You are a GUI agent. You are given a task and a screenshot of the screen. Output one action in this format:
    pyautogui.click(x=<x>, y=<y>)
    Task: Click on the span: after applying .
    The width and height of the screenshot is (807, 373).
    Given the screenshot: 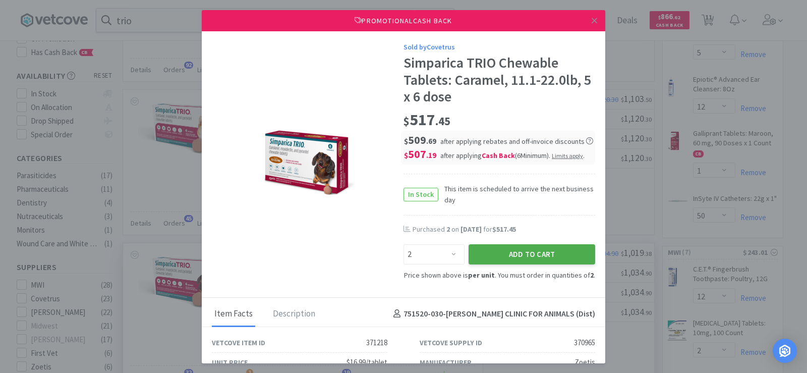 What is the action you would take?
    pyautogui.click(x=512, y=155)
    